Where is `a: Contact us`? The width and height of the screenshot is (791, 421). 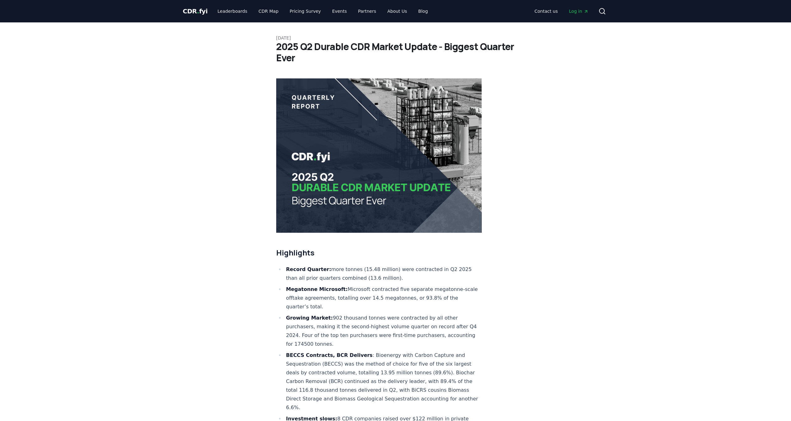 a: Contact us is located at coordinates (546, 11).